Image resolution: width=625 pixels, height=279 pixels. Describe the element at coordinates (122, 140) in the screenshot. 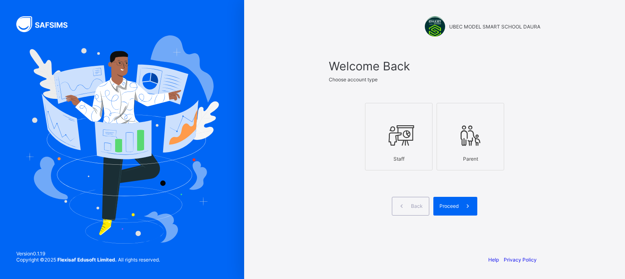

I see `img: Hero Image` at that location.